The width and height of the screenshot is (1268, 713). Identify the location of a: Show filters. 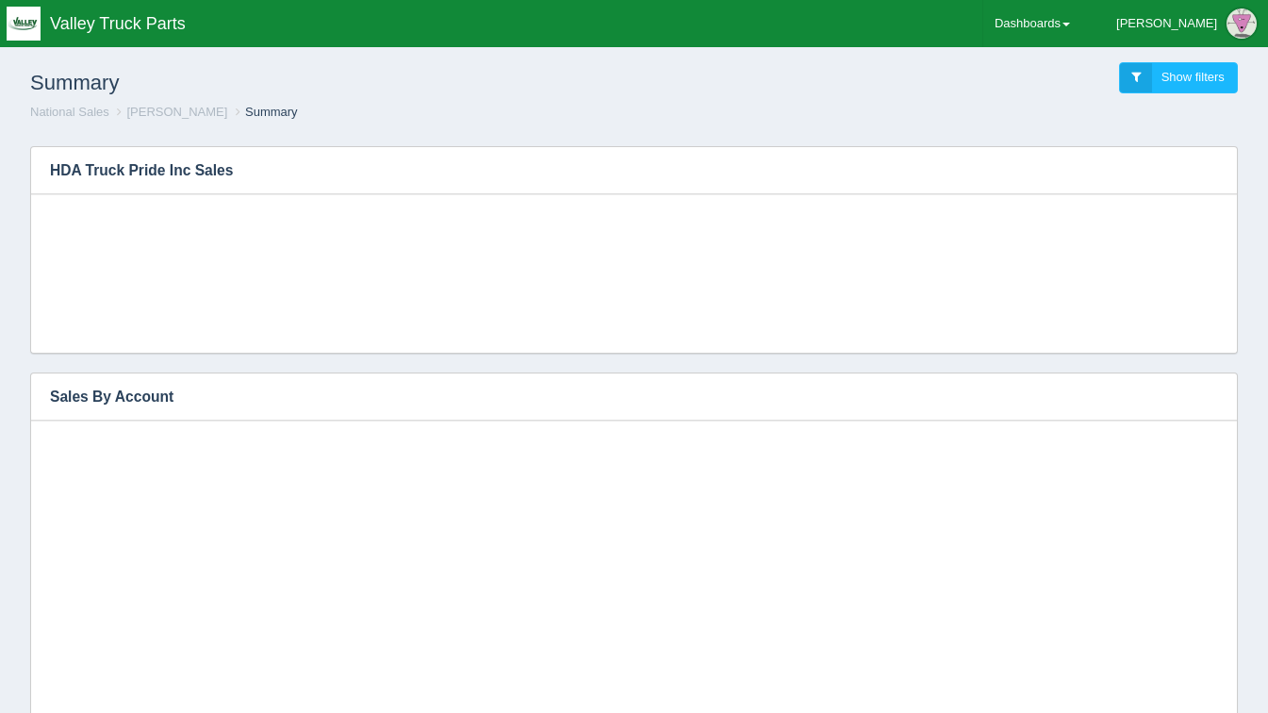
(1178, 77).